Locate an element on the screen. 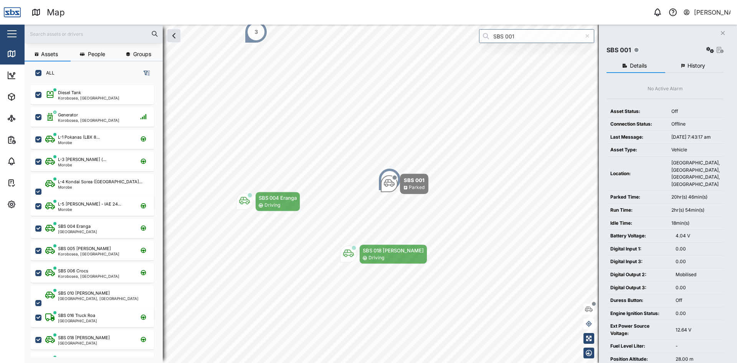  div: Offline is located at coordinates (696, 124).